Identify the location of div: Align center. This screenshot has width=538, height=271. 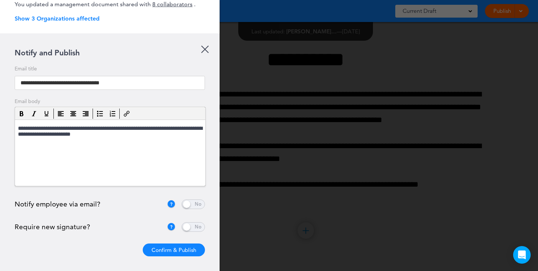
(73, 114).